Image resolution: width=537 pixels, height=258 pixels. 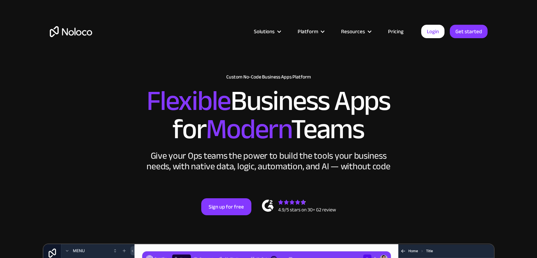 What do you see at coordinates (469, 31) in the screenshot?
I see `a: Get started` at bounding box center [469, 31].